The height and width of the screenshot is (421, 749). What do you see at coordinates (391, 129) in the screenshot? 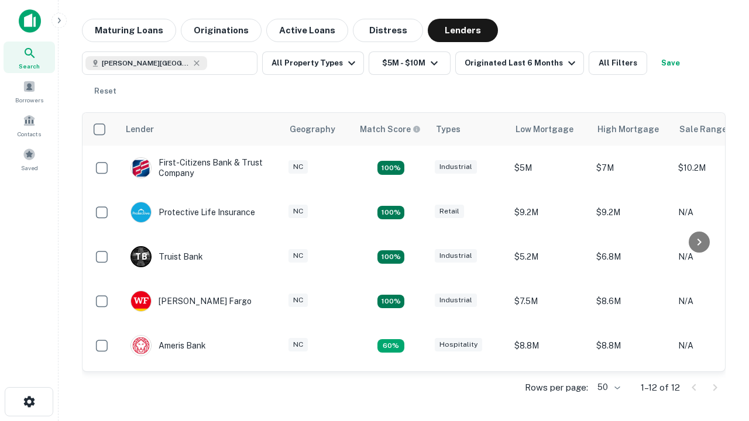
I see `th: Capitalize uses an advanced AI algorithm to match your search with the best lender. The match sco...` at bounding box center [391, 129].